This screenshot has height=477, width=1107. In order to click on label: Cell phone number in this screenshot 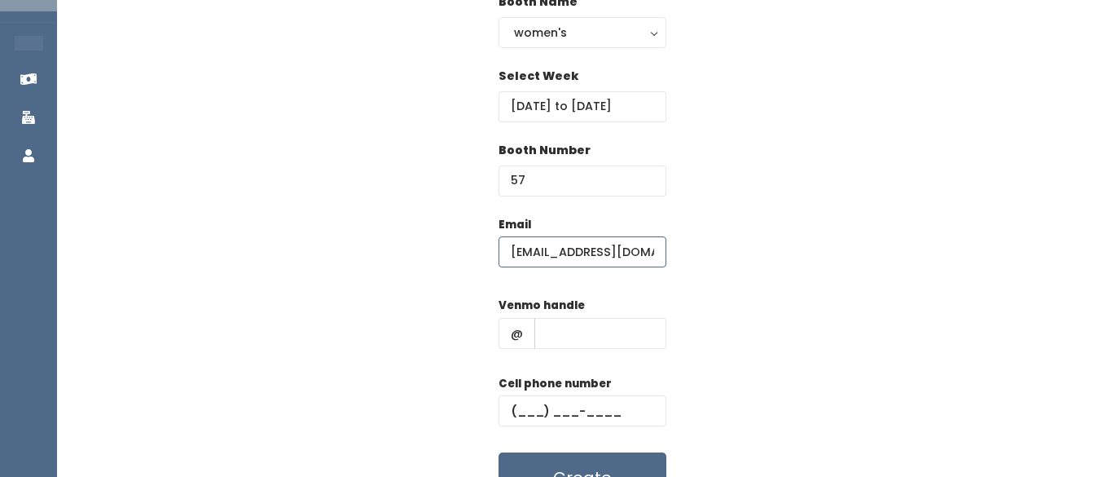, I will do `click(555, 384)`.